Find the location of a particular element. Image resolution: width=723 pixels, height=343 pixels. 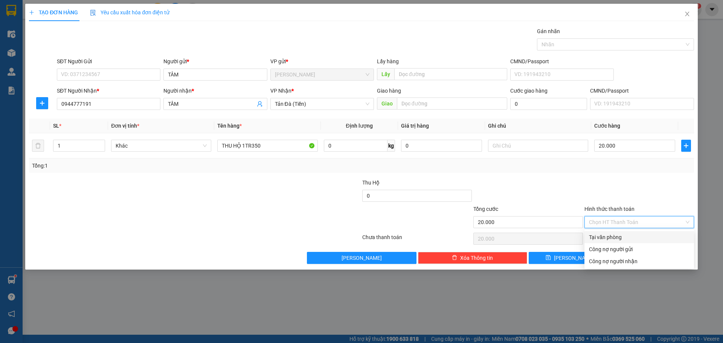

span: close is located at coordinates (687, 14).